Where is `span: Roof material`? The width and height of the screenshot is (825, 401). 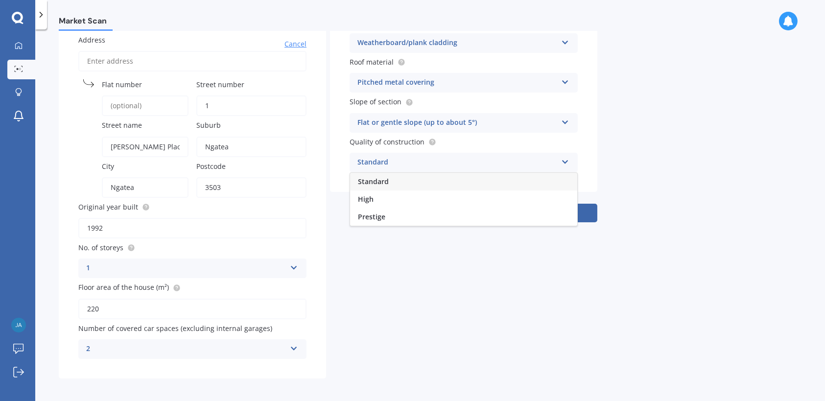
span: Roof material is located at coordinates (371, 62).